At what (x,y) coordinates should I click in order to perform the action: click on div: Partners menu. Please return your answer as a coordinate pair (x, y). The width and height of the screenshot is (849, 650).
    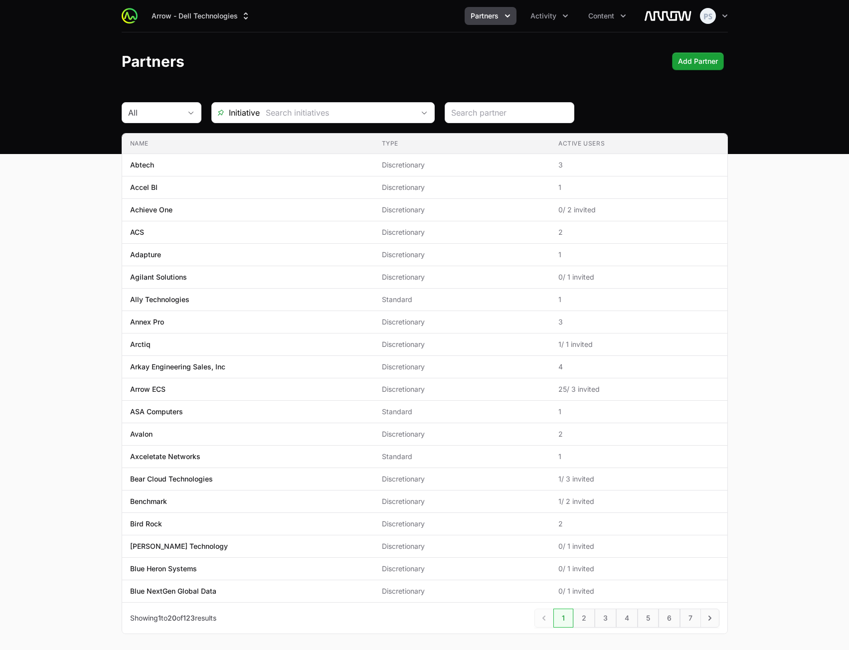
    Looking at the image, I should click on (490, 16).